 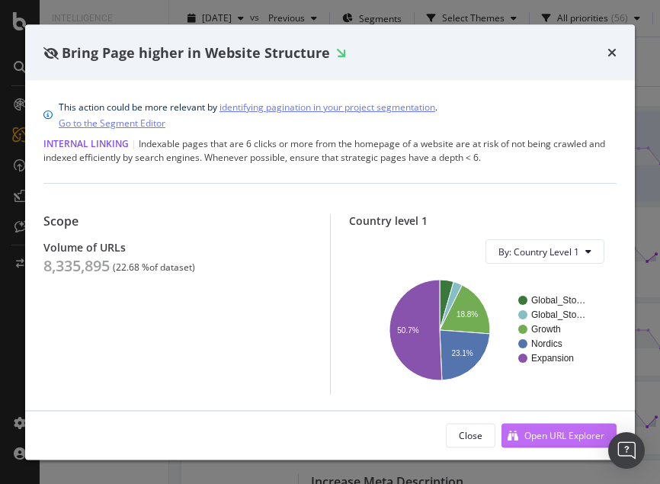 I want to click on div: Open Intercom Messenger, so click(x=626, y=450).